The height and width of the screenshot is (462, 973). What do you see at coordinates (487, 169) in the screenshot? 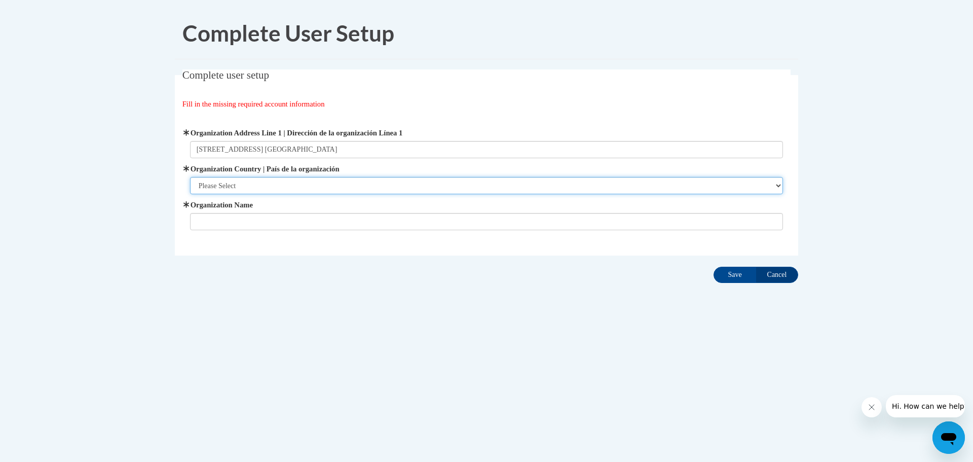
I see `label: Organization Country | País de la organización` at bounding box center [487, 169].